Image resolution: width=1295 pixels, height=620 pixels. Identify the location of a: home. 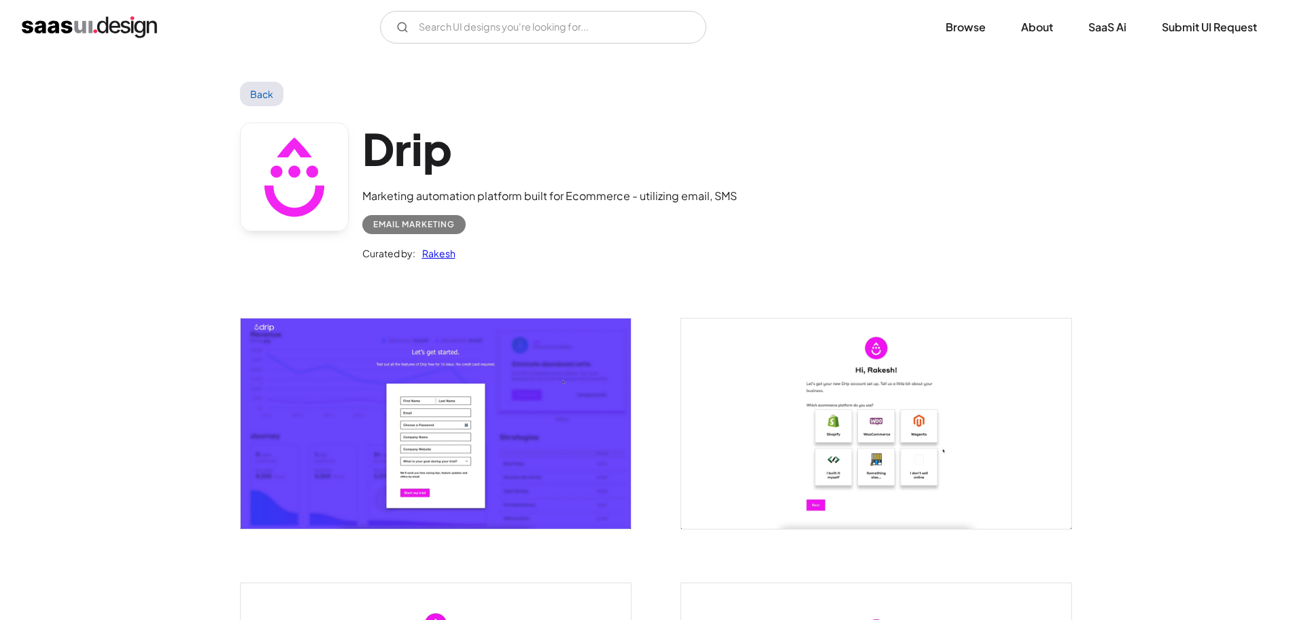
(89, 27).